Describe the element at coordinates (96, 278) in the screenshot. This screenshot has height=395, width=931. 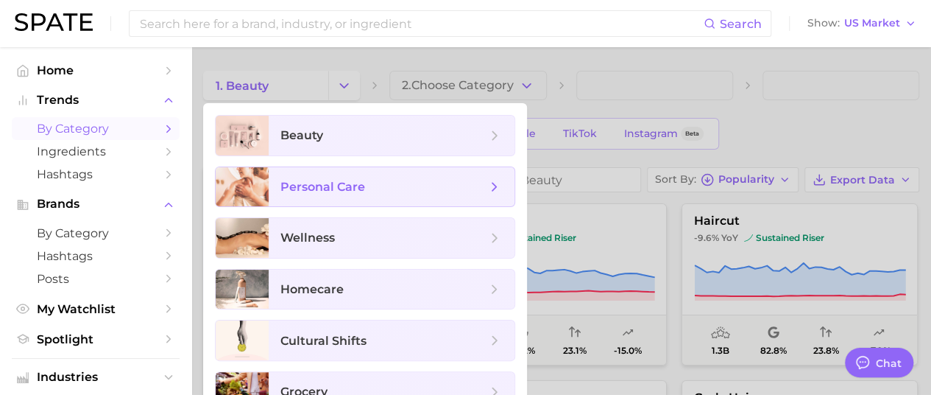
I see `span: Posts` at that location.